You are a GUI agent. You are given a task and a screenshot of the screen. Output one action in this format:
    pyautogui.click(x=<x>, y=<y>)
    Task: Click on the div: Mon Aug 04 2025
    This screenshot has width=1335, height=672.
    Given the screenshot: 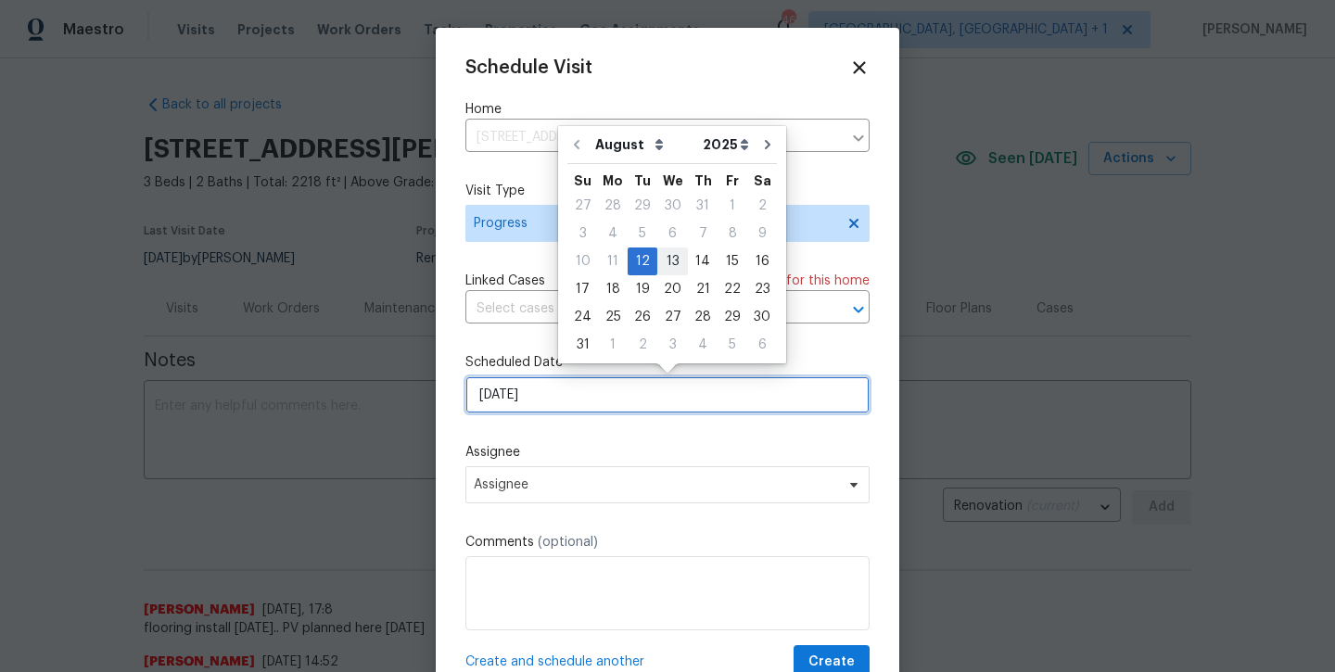 What is the action you would take?
    pyautogui.click(x=613, y=234)
    